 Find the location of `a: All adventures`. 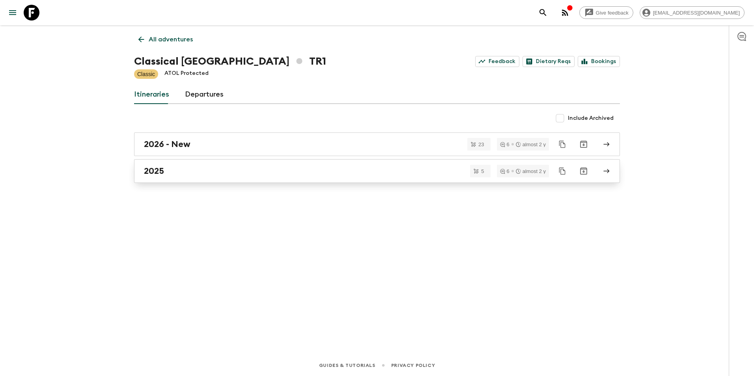

a: All adventures is located at coordinates (166, 39).